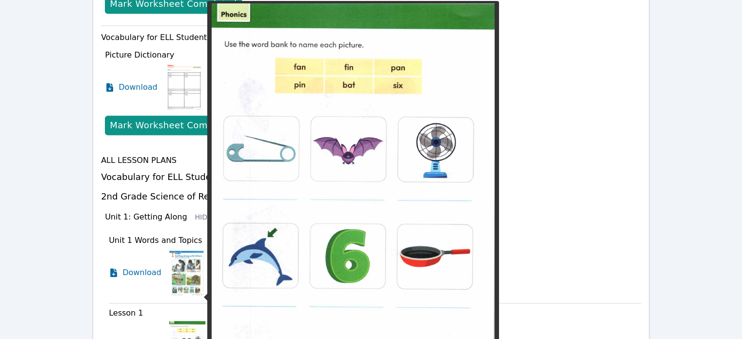 Image resolution: width=742 pixels, height=339 pixels. Describe the element at coordinates (186, 273) in the screenshot. I see `img: Unit 1 Words and Topics` at that location.